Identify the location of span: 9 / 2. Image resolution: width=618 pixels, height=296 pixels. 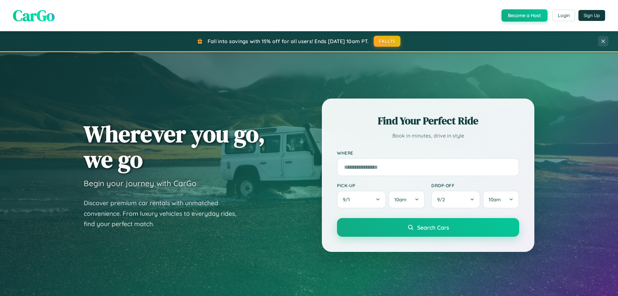
(443, 199).